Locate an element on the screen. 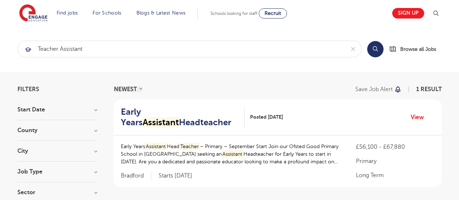 This screenshot has height=200, width=459. div: Submit is located at coordinates (189, 49).